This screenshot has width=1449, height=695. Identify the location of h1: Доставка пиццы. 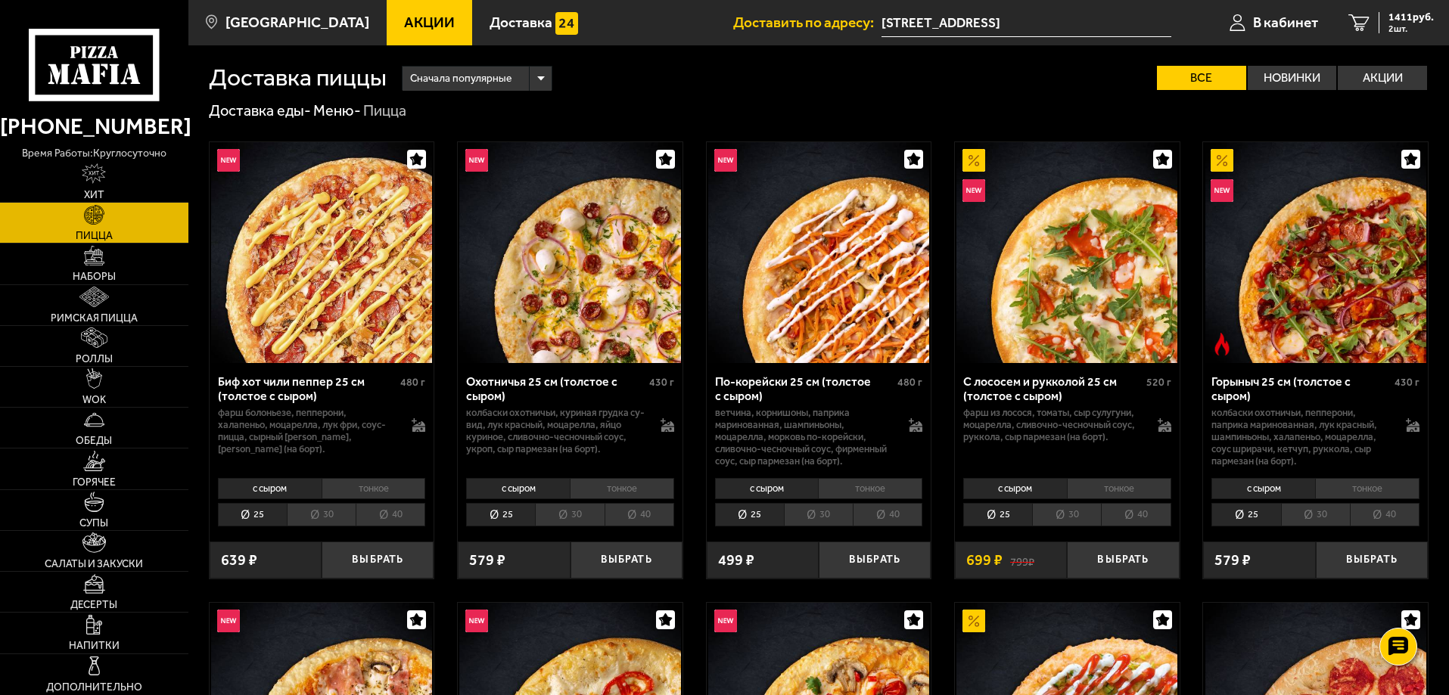
(297, 78).